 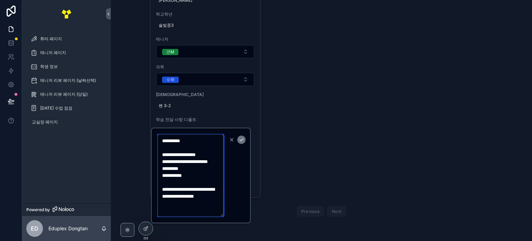 I want to click on span: 매니저 리뷰 페이지 (날짜선택), so click(x=68, y=80).